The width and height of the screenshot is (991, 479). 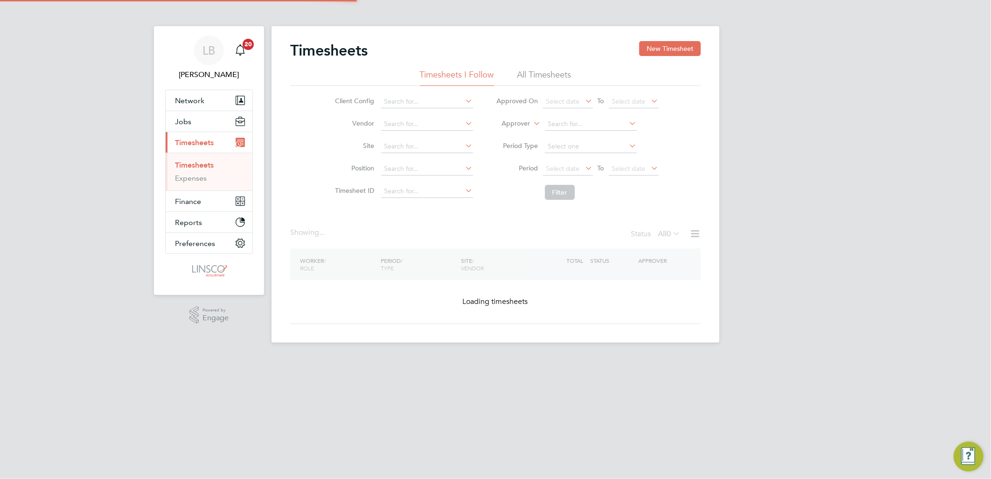 I want to click on button: Reports, so click(x=209, y=222).